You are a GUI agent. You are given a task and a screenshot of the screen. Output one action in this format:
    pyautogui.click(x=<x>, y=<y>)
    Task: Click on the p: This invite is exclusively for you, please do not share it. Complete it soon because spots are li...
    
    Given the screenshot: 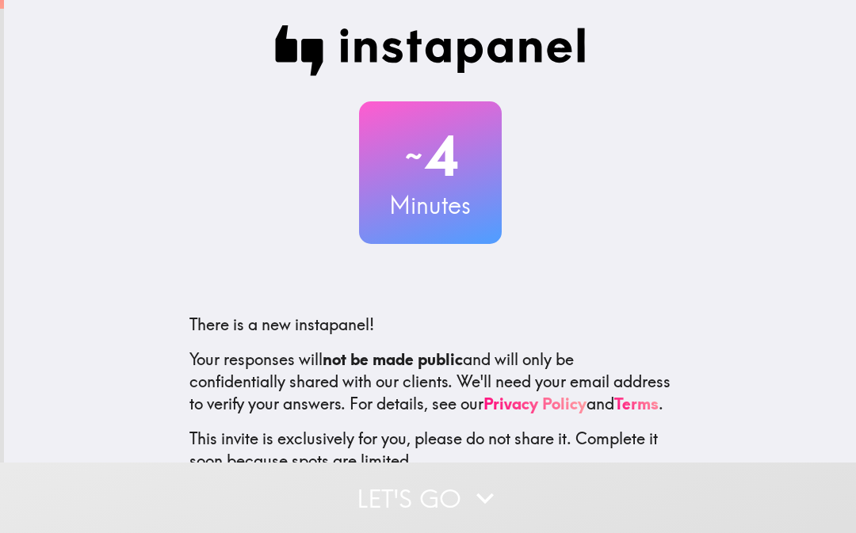 What is the action you would take?
    pyautogui.click(x=430, y=450)
    